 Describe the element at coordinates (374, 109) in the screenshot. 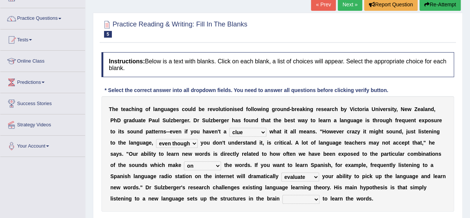

I see `b: U` at that location.